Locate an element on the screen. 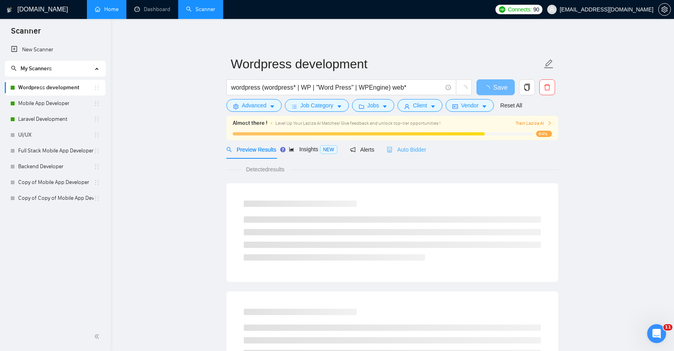 The height and width of the screenshot is (351, 674). span: Advanced is located at coordinates (254, 105).